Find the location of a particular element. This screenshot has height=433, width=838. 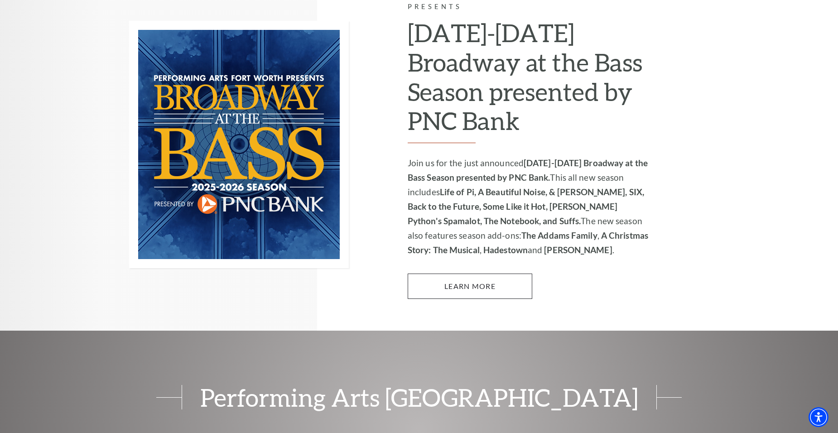

p: Join us for the just announced This all new season includes The new season also features season a... is located at coordinates (529, 207).